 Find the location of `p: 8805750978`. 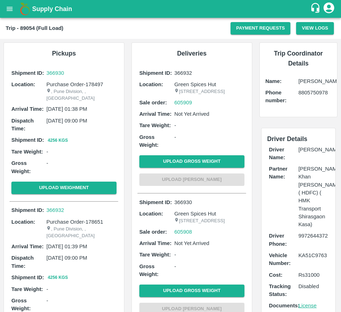

p: 8805750978 is located at coordinates (315, 93).